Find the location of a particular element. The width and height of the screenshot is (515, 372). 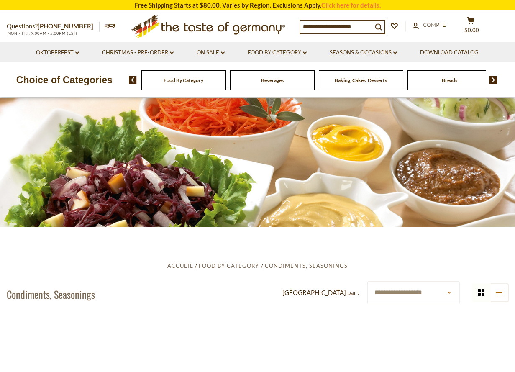

span: Beverages is located at coordinates (272, 80).